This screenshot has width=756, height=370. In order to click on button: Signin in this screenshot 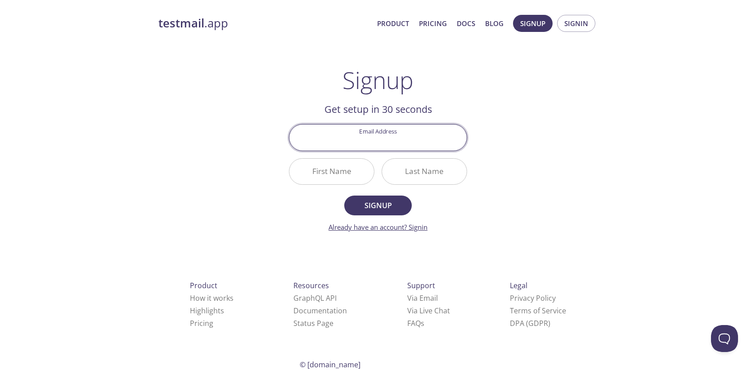, I will do `click(576, 23)`.